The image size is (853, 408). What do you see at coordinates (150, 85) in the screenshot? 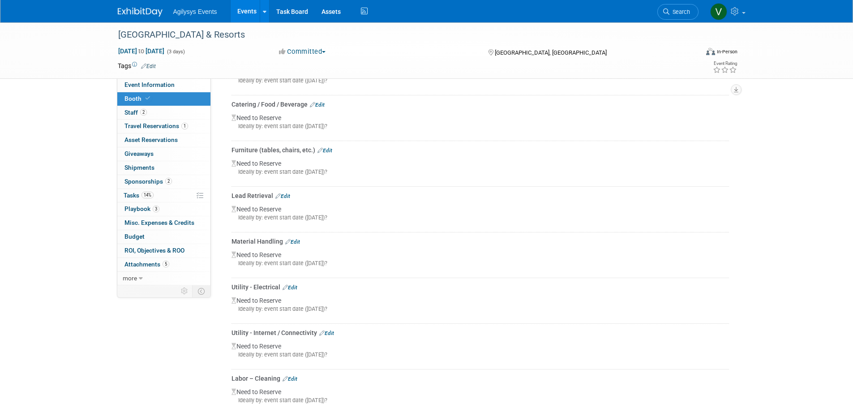
I see `span: Event Information` at bounding box center [150, 85].